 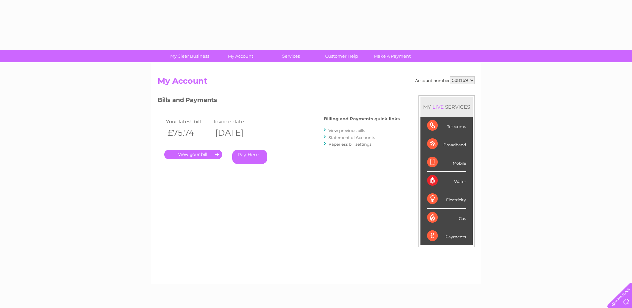 What do you see at coordinates (240, 56) in the screenshot?
I see `a: My Account` at bounding box center [240, 56].